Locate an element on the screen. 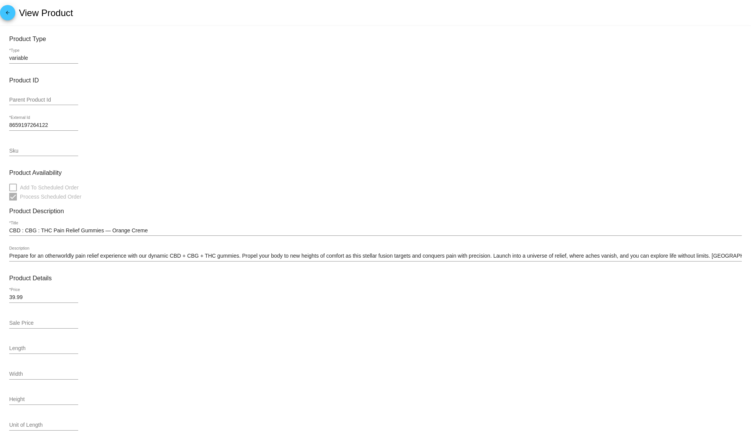 Image resolution: width=751 pixels, height=444 pixels. input: Description is located at coordinates (375, 256).